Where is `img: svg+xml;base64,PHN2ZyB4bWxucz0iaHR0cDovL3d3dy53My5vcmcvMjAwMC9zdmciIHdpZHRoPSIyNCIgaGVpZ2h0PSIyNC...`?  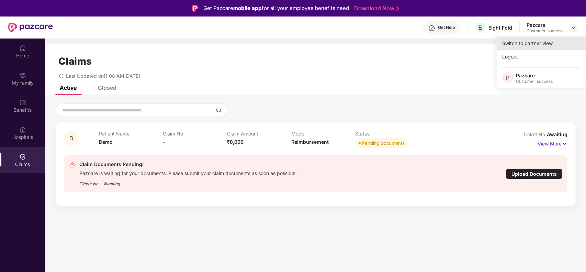 img: svg+xml;base64,PHN2ZyB4bWxucz0iaHR0cDovL3d3dy53My5vcmcvMjAwMC9zdmciIHdpZHRoPSIyNCIgaGVpZ2h0PSIyNC... is located at coordinates (72, 165).